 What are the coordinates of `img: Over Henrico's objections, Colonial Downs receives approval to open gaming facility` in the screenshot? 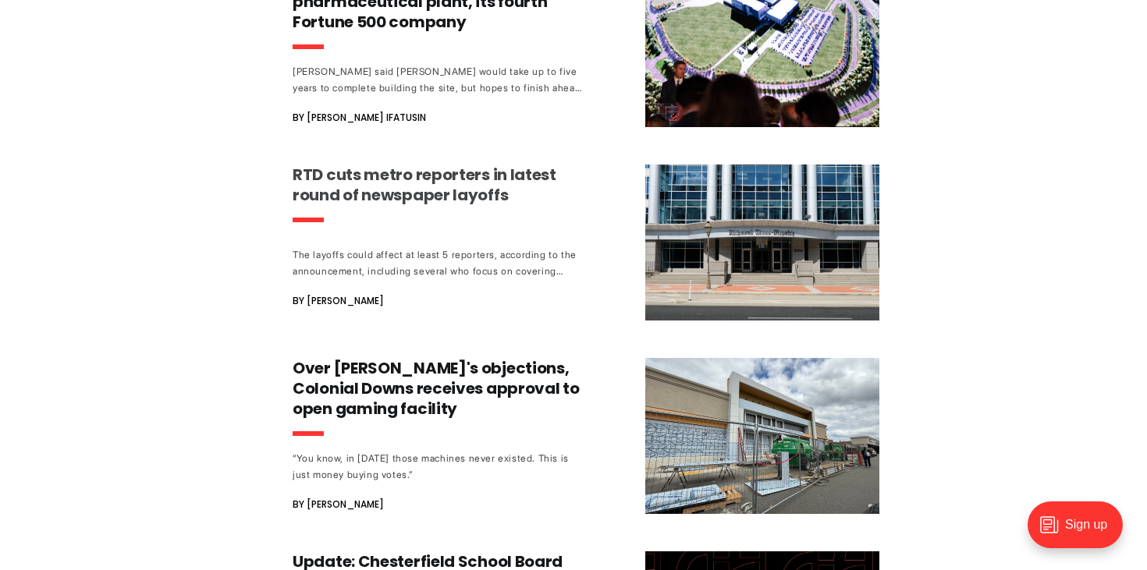 It's located at (762, 436).